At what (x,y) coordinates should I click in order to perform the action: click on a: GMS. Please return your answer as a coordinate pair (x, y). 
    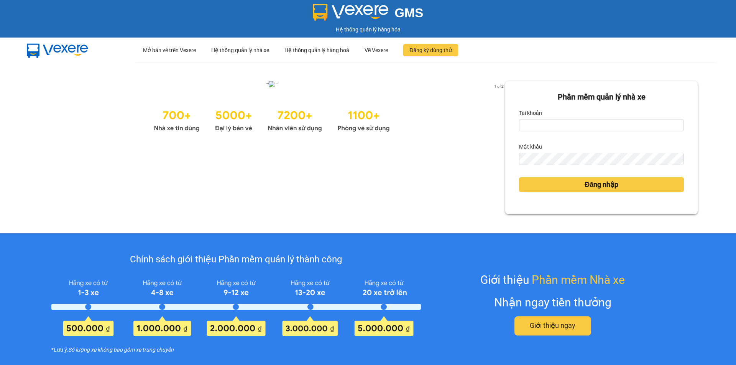
    Looking at the image, I should click on (368, 15).